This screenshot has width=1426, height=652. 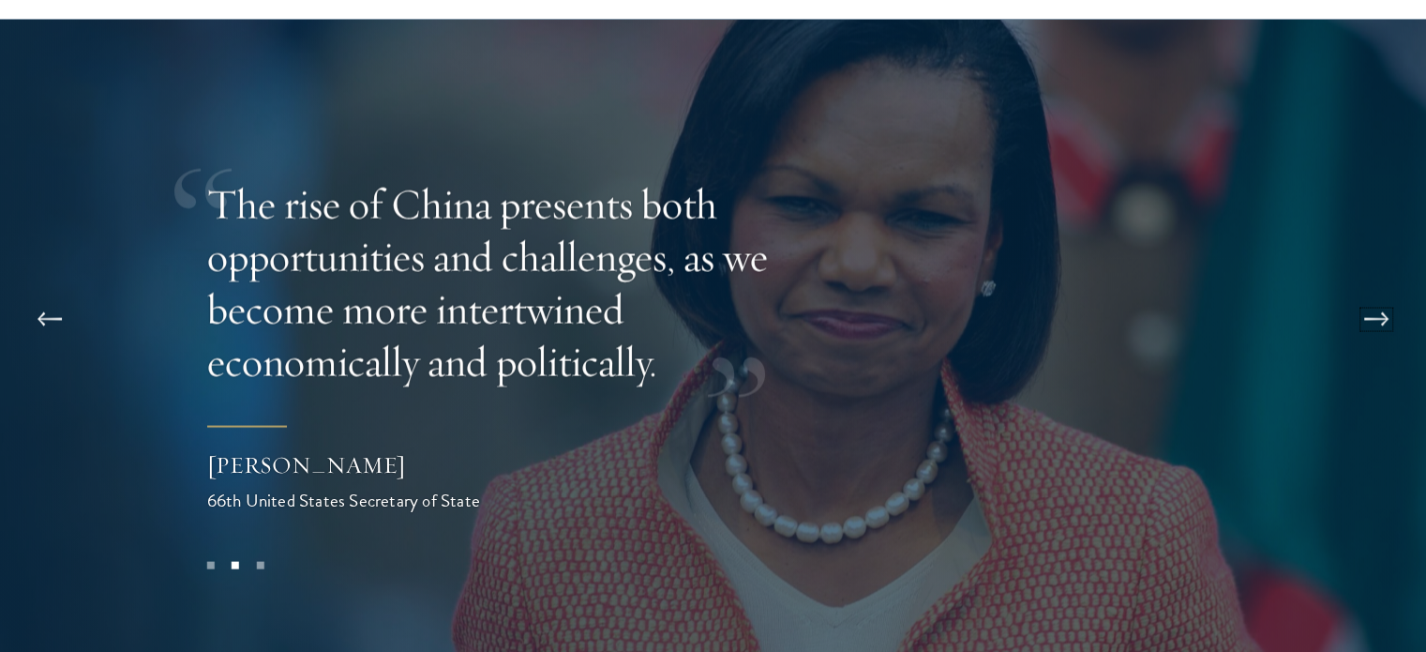 What do you see at coordinates (235, 565) in the screenshot?
I see `button: 2 of 3` at bounding box center [235, 565].